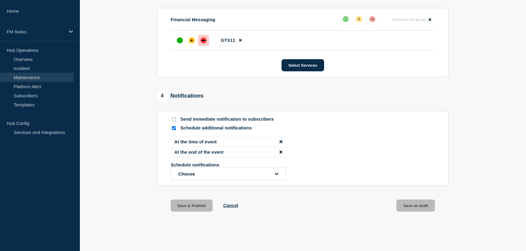 This screenshot has width=526, height=251. What do you see at coordinates (191, 206) in the screenshot?
I see `button: Save & Publish` at bounding box center [191, 206].